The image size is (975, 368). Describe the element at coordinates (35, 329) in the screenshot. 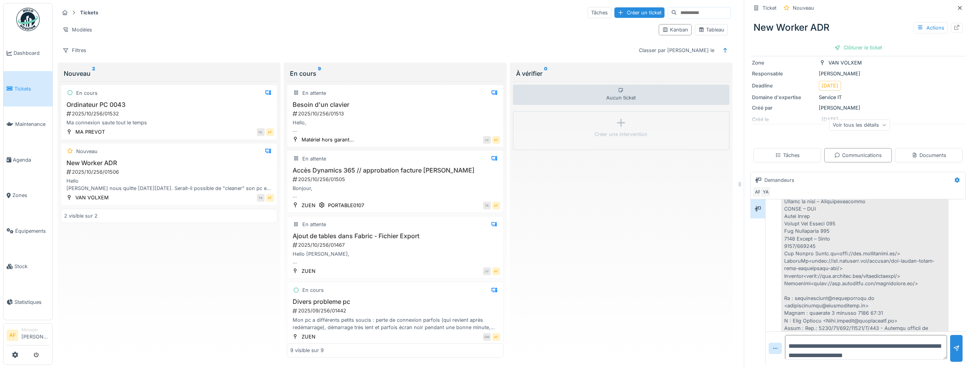

I see `div: Manager` at that location.